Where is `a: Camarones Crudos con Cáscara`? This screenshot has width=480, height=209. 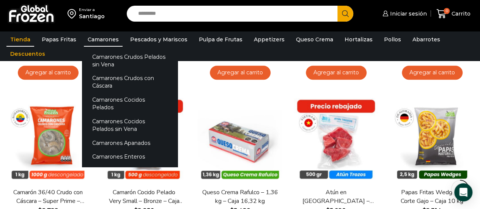 a: Camarones Crudos con Cáscara is located at coordinates (130, 82).